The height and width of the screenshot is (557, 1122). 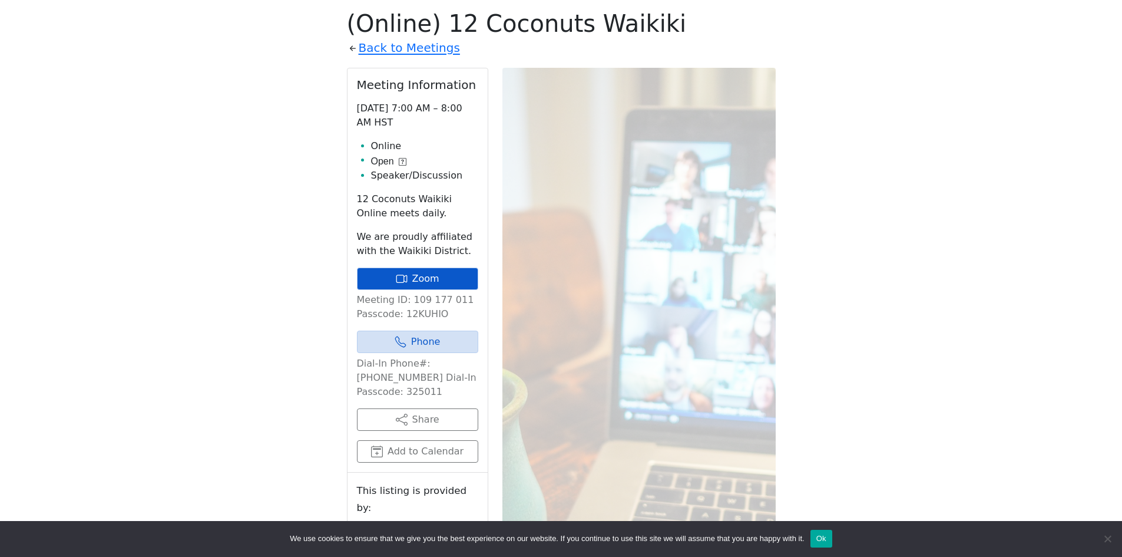 What do you see at coordinates (418, 342) in the screenshot?
I see `a: Phone` at bounding box center [418, 342].